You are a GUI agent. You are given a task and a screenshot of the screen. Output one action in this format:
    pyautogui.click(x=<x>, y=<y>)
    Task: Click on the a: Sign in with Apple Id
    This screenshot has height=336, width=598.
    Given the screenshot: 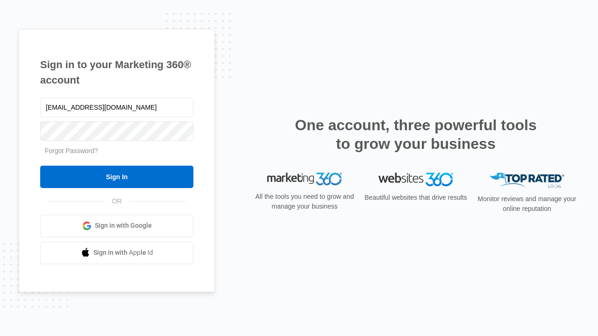 What is the action you would take?
    pyautogui.click(x=117, y=253)
    